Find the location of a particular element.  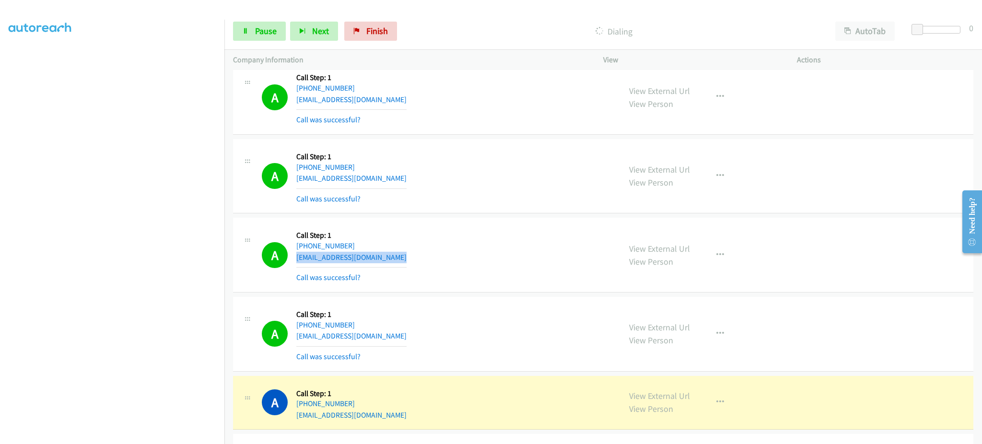

span: Finish is located at coordinates (377, 31).